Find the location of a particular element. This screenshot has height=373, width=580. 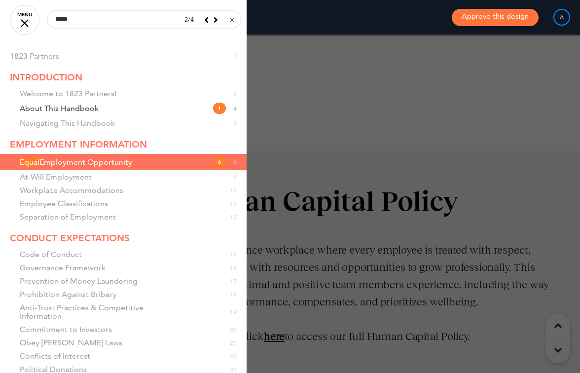

span: 2 is located at coordinates (186, 20).